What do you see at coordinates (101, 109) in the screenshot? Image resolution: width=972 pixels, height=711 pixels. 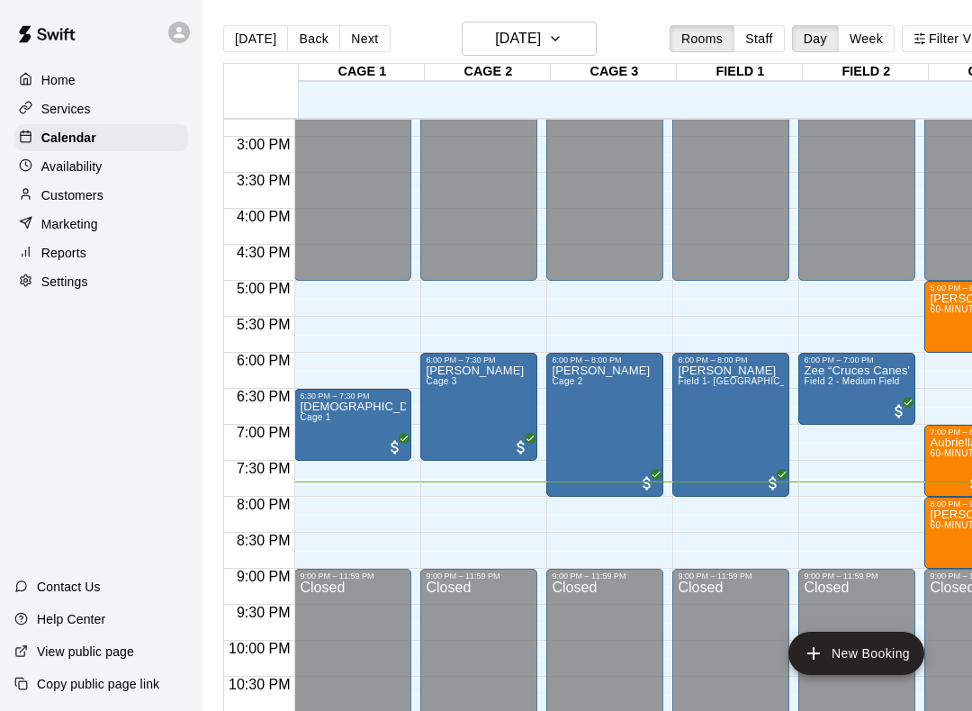 I see `div: Services` at bounding box center [101, 109].